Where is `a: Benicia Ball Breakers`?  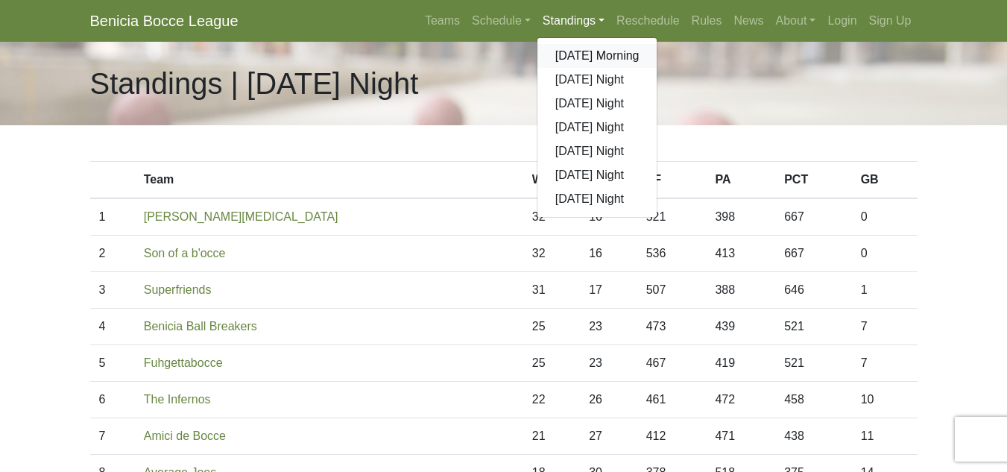 a: Benicia Ball Breakers is located at coordinates (200, 326).